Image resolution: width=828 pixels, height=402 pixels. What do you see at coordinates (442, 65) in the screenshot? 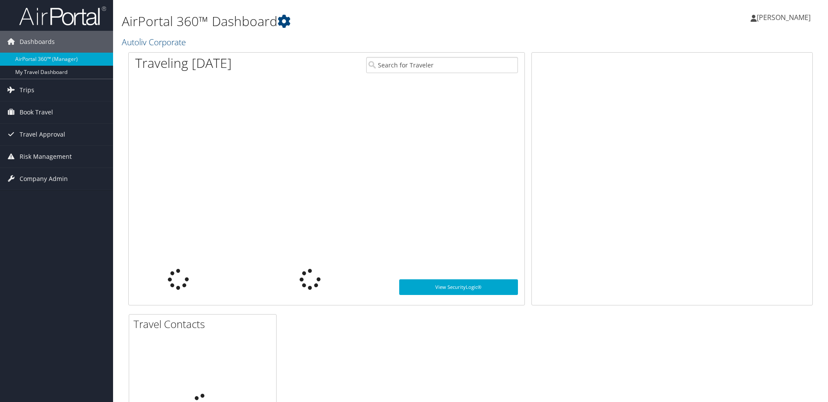
I see `input: Search for Traveler` at bounding box center [442, 65].